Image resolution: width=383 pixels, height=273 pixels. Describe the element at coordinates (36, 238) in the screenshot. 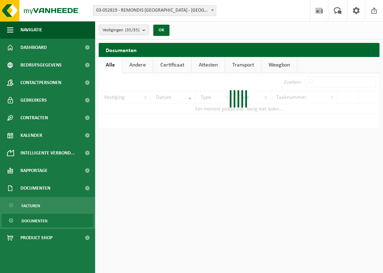

I see `span: Product Shop` at that location.